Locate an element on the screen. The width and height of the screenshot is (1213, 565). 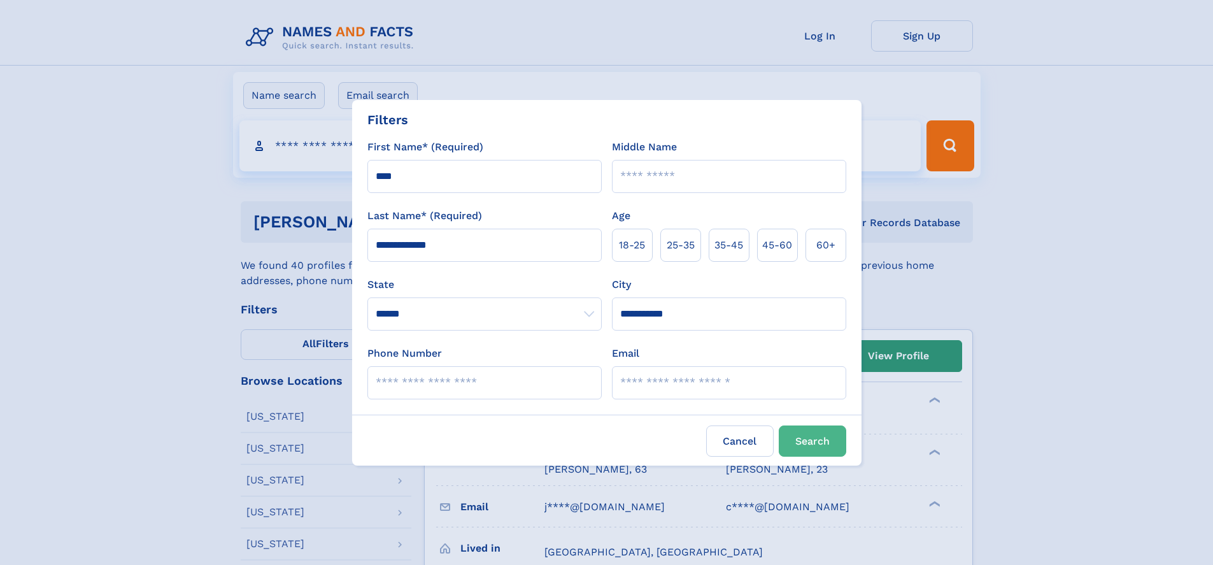
label: State is located at coordinates (485, 285).